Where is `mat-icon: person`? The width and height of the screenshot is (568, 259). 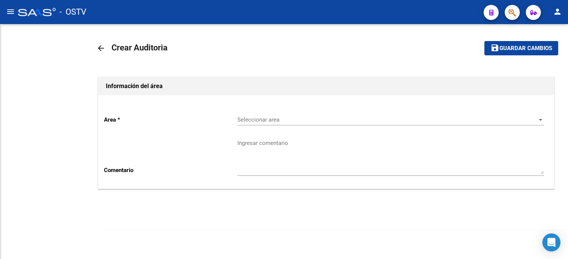
mat-icon: person is located at coordinates (557, 12).